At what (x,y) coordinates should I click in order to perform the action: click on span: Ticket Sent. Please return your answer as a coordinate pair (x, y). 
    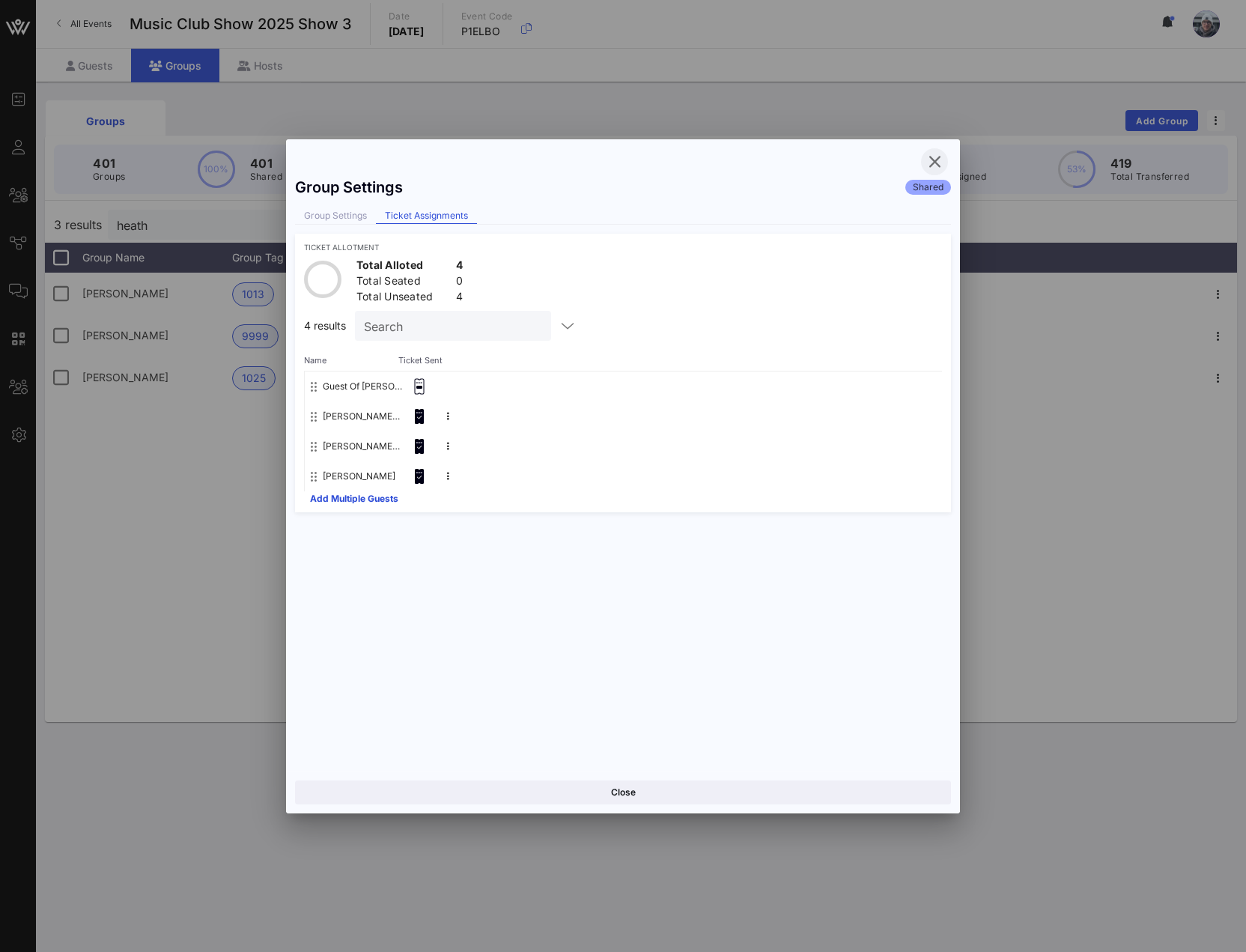
    Looking at the image, I should click on (416, 360).